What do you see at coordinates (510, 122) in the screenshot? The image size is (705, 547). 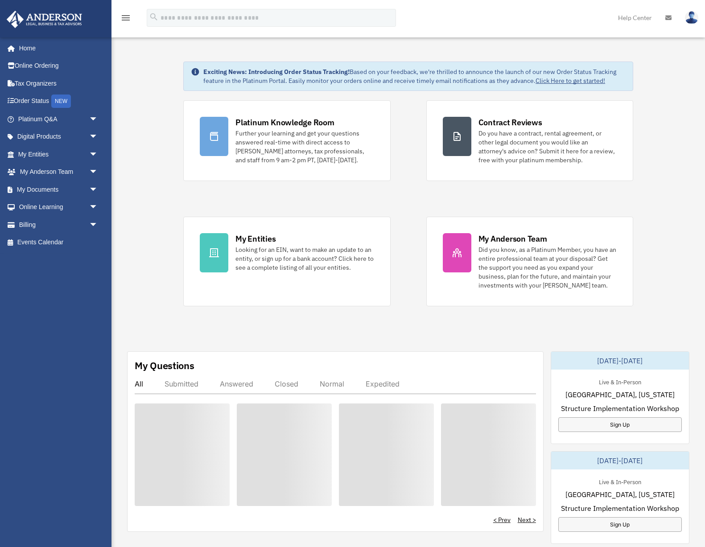 I see `div: Contract Reviews` at bounding box center [510, 122].